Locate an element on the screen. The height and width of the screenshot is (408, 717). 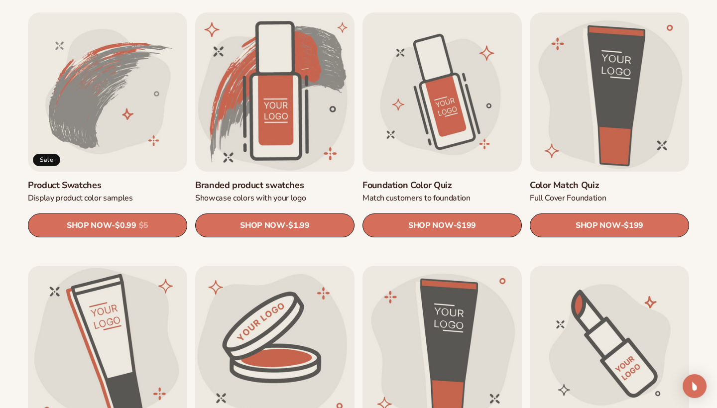
span: $0.99 is located at coordinates (125, 226).